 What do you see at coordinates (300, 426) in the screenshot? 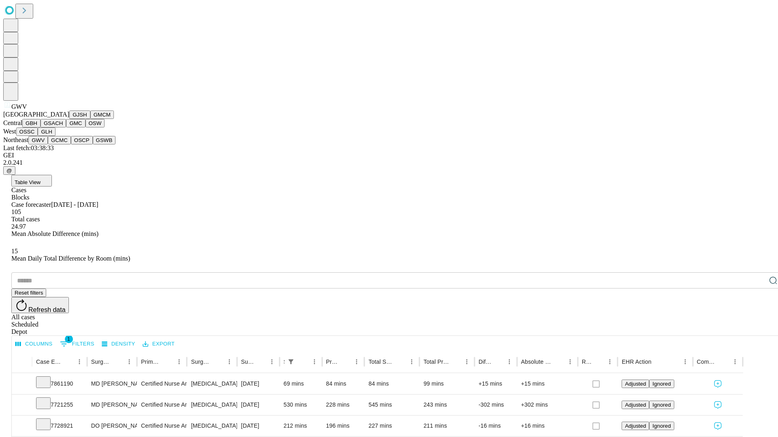
I see `div: 212 mins` at bounding box center [300, 426].